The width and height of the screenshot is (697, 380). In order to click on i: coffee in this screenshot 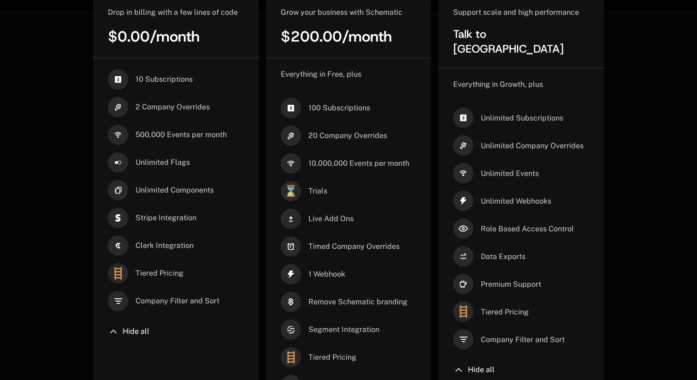, I will do `click(464, 284)`.